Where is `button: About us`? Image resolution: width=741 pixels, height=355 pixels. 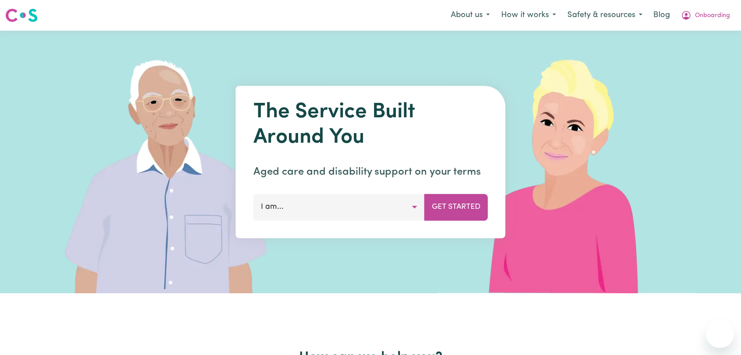 button: About us is located at coordinates (470, 15).